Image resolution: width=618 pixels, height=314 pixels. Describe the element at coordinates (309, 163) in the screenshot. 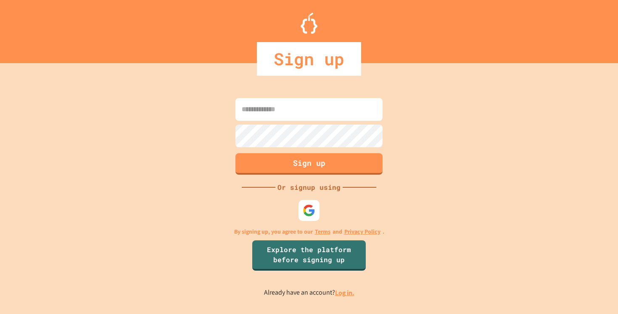

I see `button: Sign up` at that location.